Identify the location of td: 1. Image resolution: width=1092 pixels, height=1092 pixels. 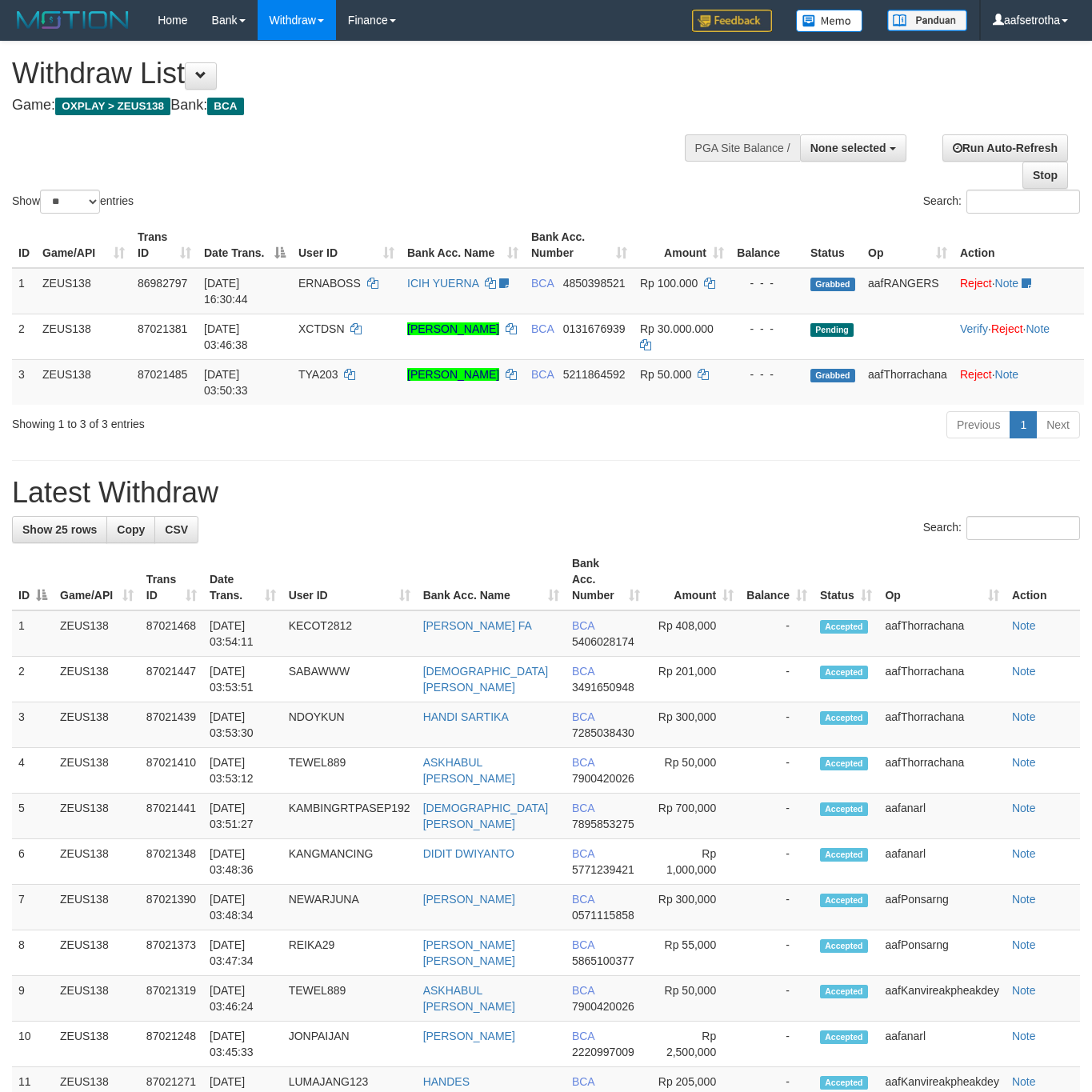
(24, 291).